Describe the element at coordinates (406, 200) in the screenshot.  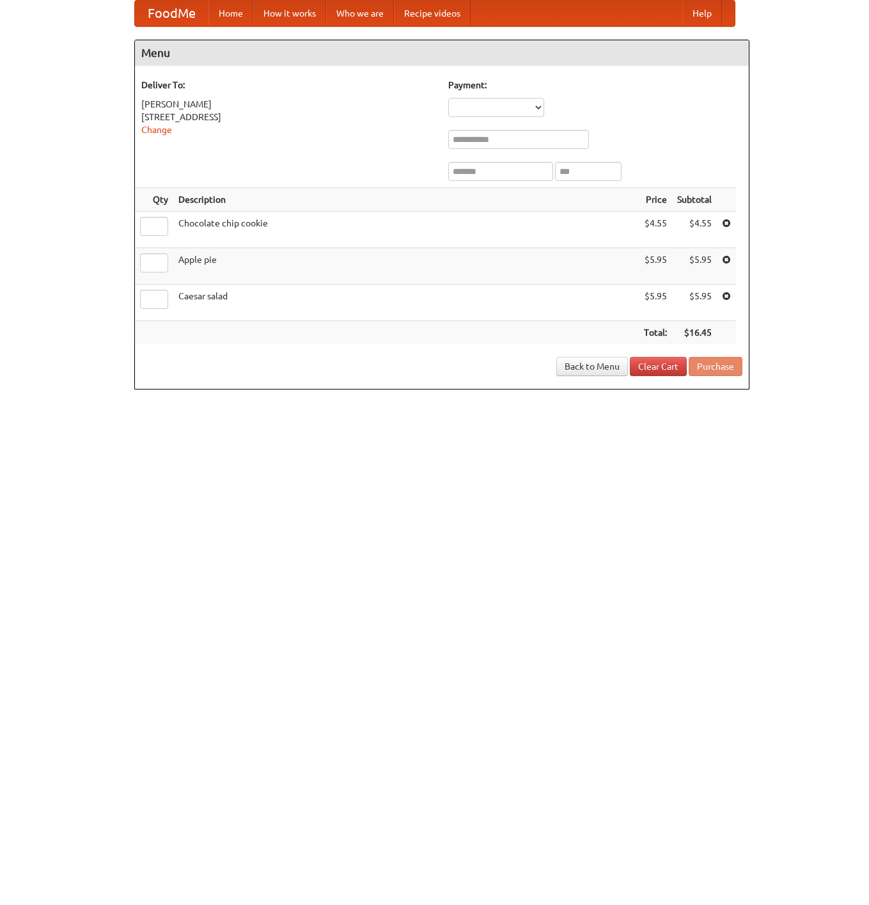
I see `th: Description` at that location.